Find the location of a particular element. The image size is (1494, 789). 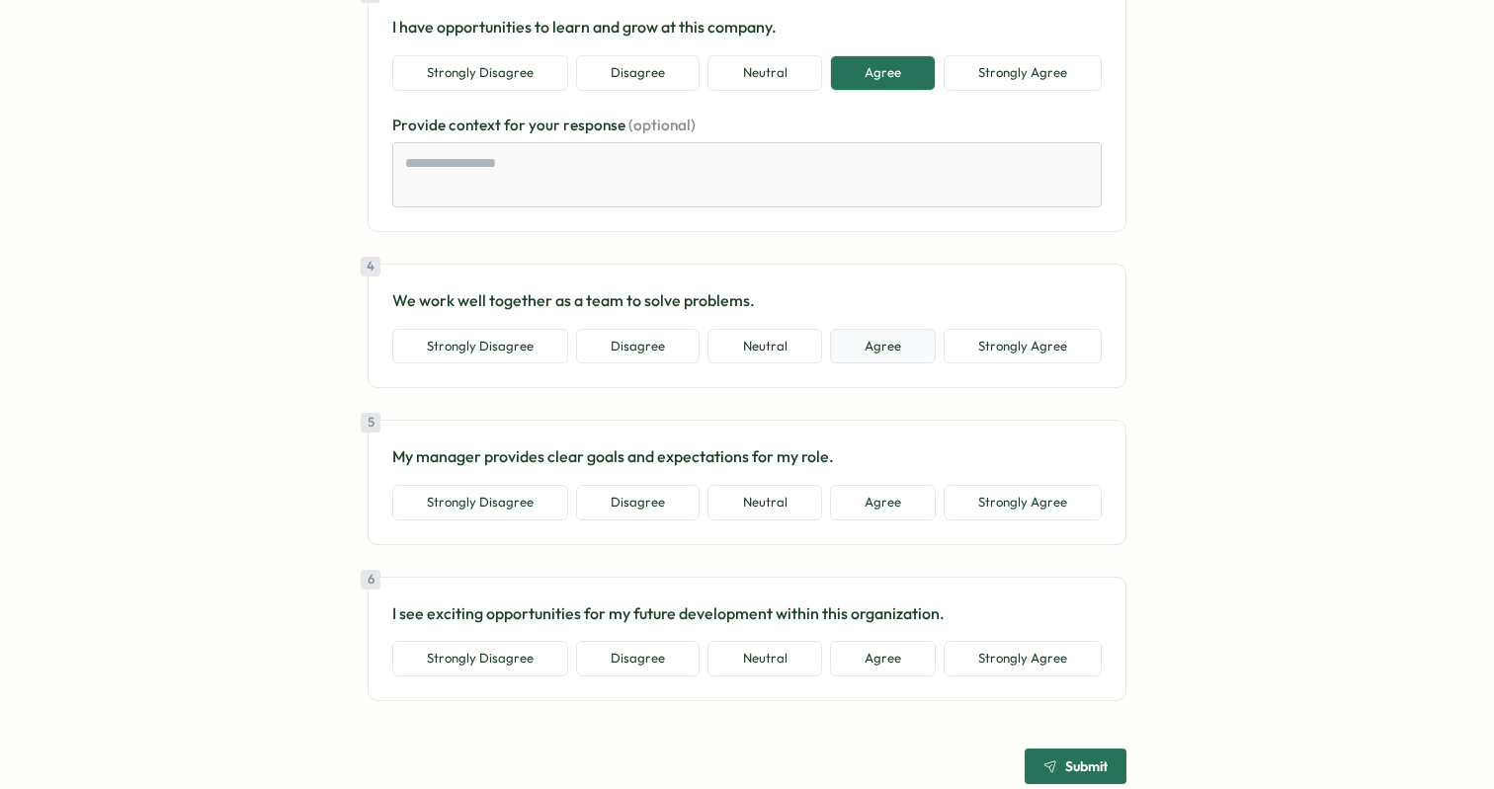

span: response is located at coordinates (596, 124).